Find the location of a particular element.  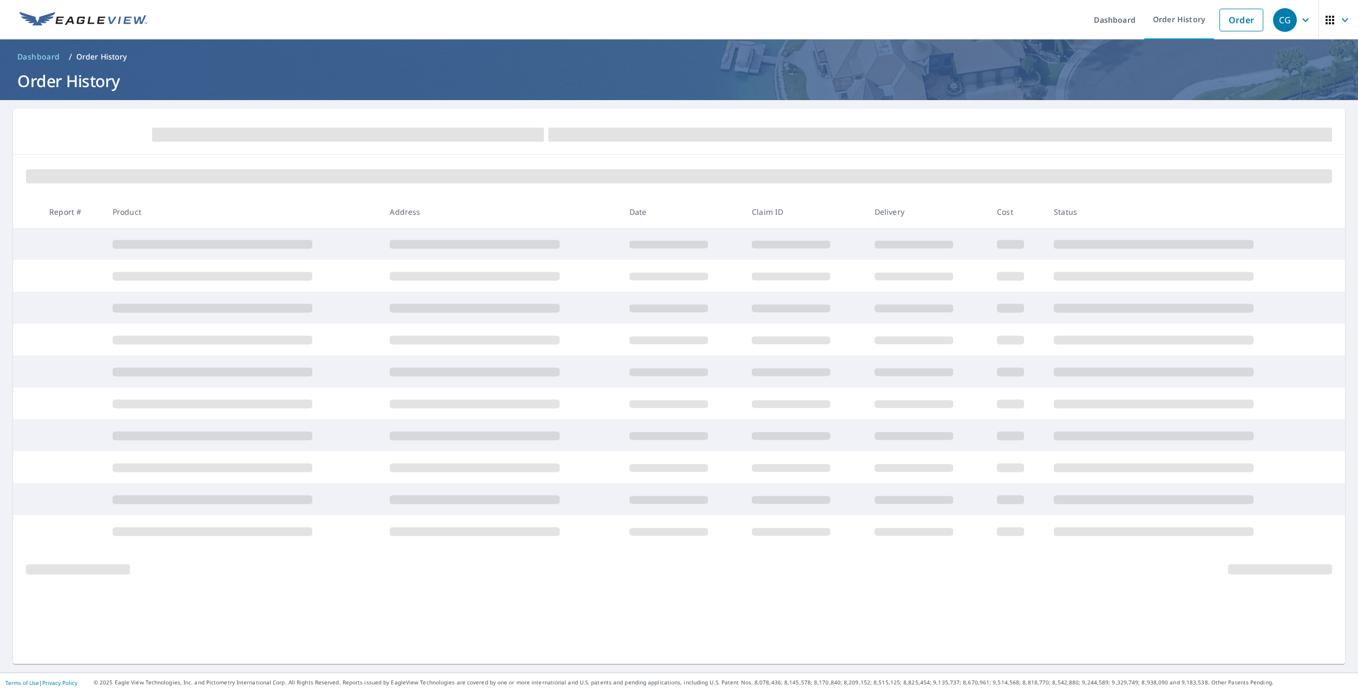

div: CG is located at coordinates (1284, 20).